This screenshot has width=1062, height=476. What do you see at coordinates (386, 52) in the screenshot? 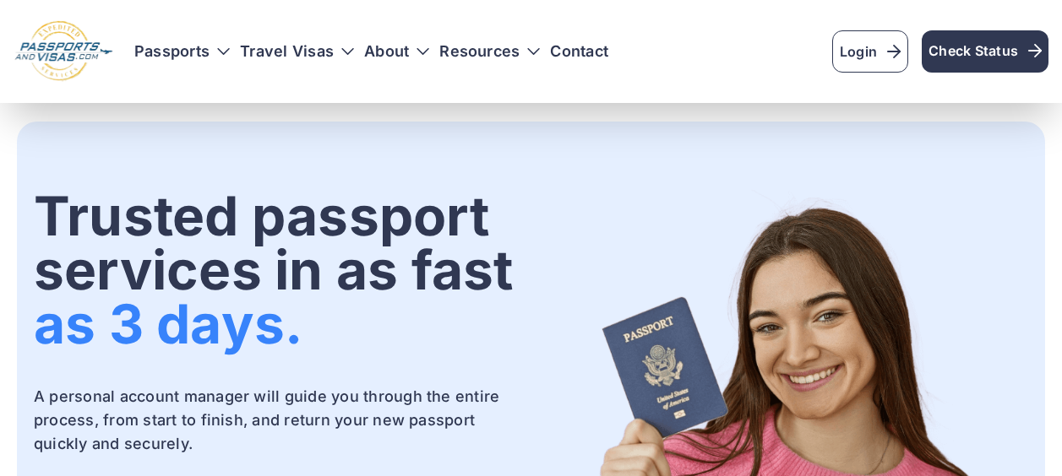
I see `a: About` at bounding box center [386, 52].